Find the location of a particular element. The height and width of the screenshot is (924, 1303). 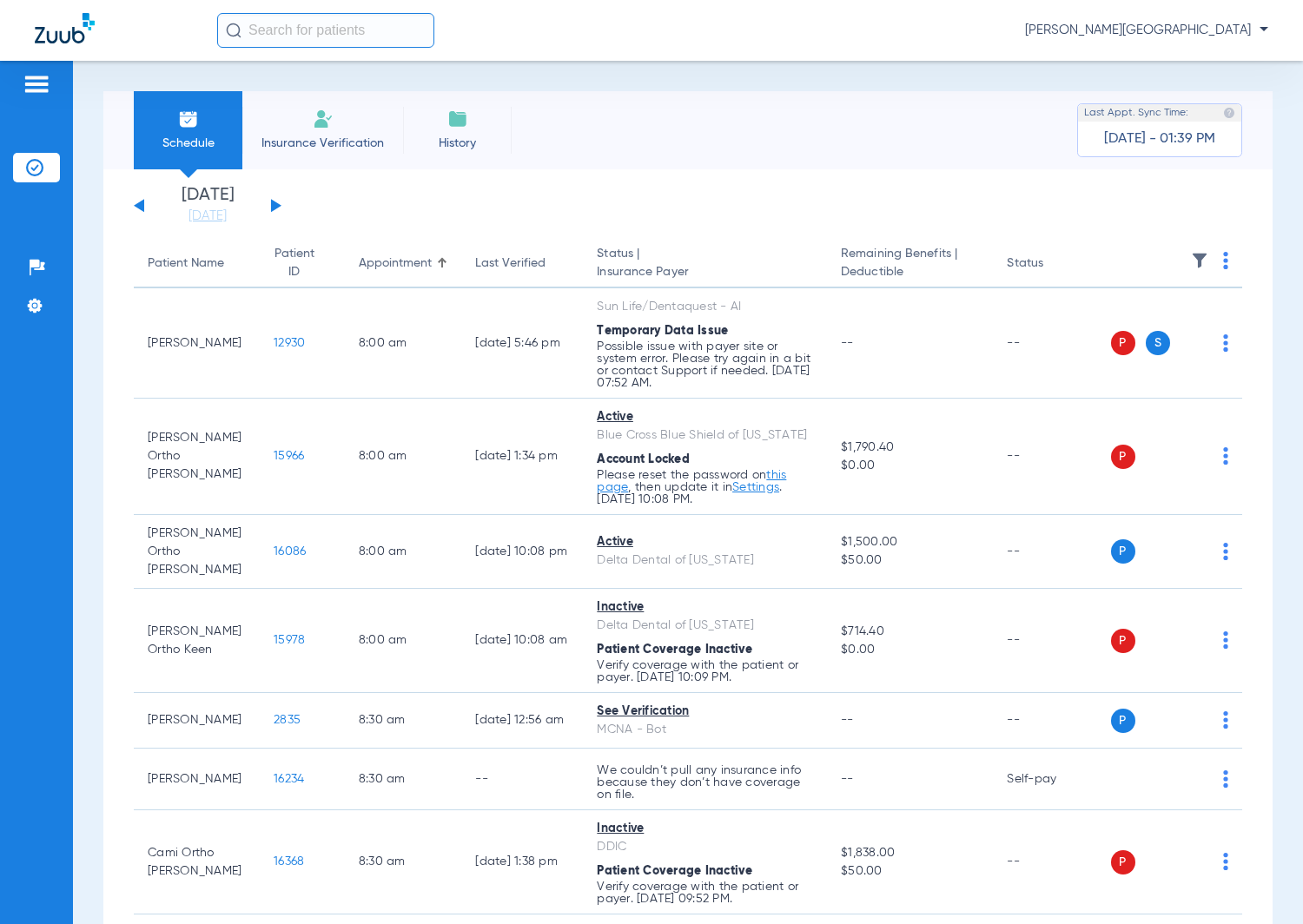

img: last sync help info is located at coordinates (1229, 113).